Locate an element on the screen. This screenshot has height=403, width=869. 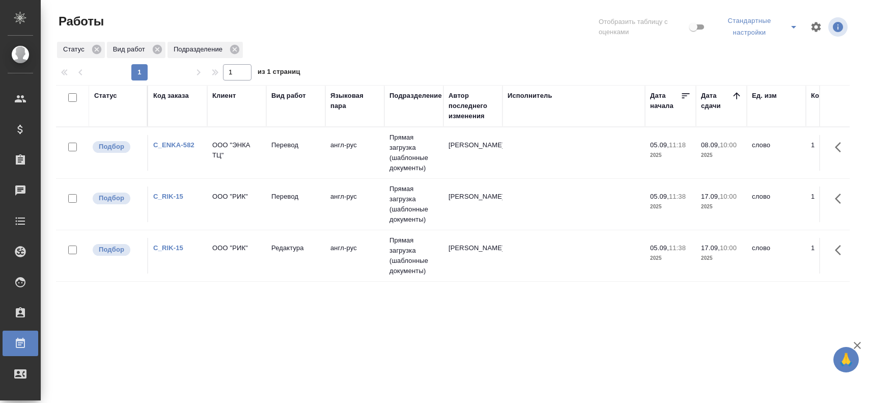
p: 11:18 is located at coordinates (677, 145).